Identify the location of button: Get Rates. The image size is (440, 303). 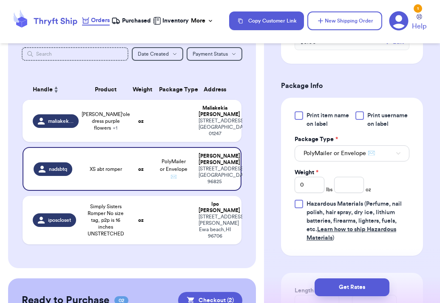
(352, 287).